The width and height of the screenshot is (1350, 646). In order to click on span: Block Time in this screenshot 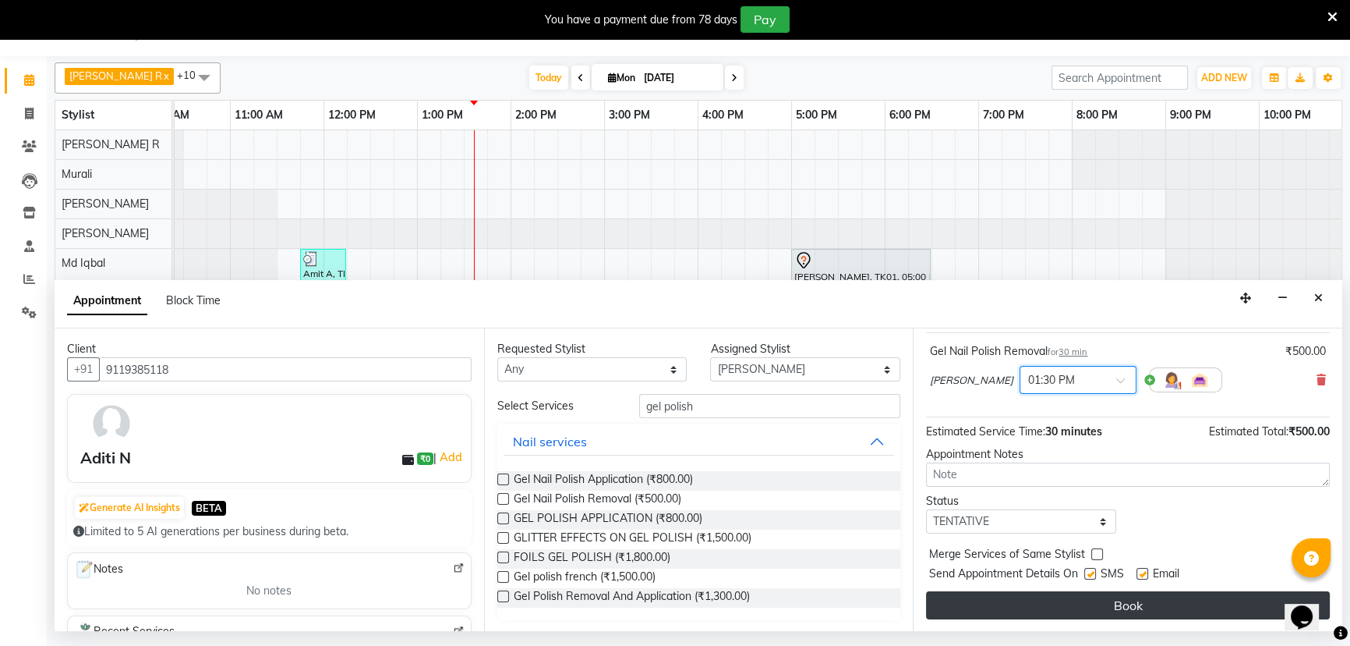, I will do `click(193, 300)`.